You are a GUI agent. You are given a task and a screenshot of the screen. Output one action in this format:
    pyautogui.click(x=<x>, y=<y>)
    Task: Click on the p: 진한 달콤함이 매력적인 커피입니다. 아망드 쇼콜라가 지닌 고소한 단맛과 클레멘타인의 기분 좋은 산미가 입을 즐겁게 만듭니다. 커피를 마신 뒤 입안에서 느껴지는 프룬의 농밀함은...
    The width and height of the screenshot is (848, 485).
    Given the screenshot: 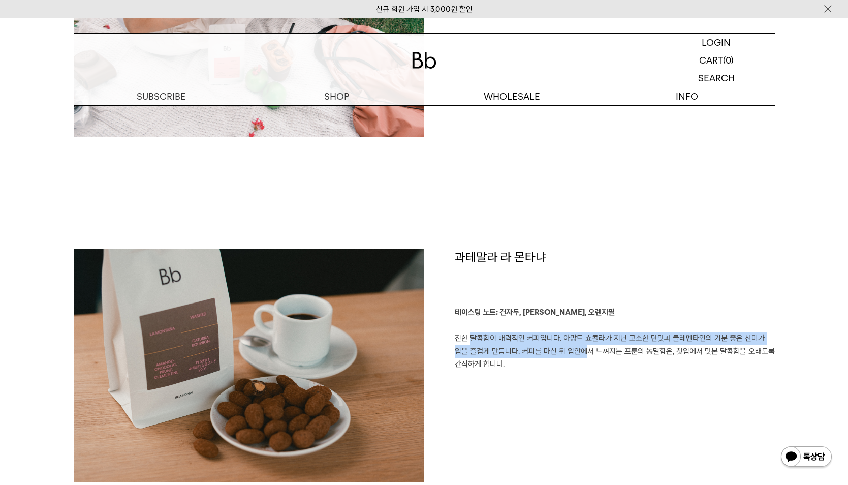 What is the action you would take?
    pyautogui.click(x=615, y=338)
    